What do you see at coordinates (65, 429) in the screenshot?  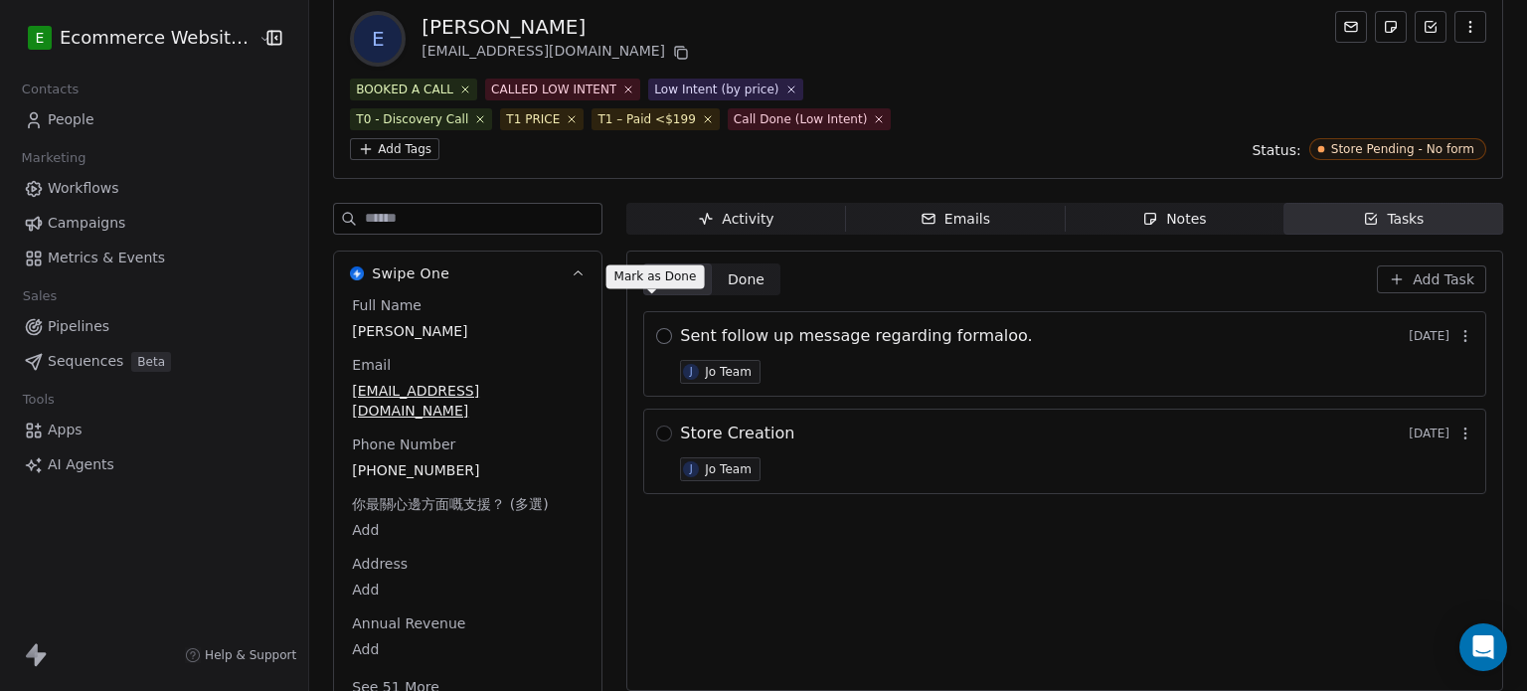 I see `span: Apps` at bounding box center [65, 429].